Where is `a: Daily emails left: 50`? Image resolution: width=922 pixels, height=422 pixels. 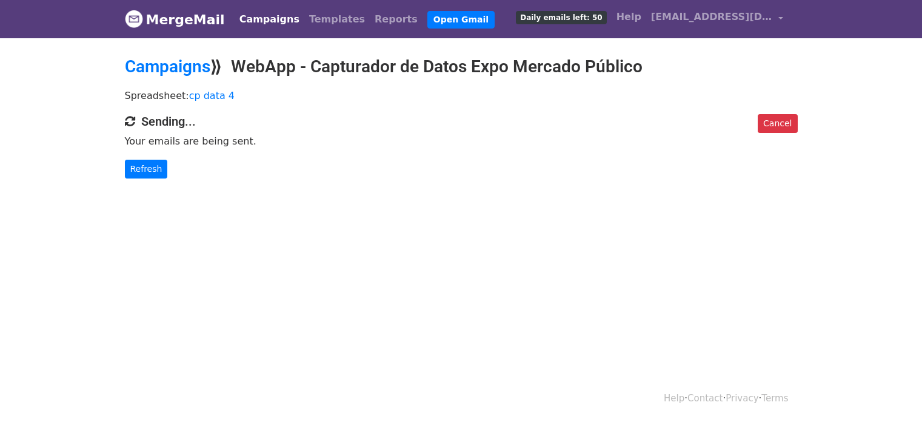
a: Daily emails left: 50 is located at coordinates (561, 17).